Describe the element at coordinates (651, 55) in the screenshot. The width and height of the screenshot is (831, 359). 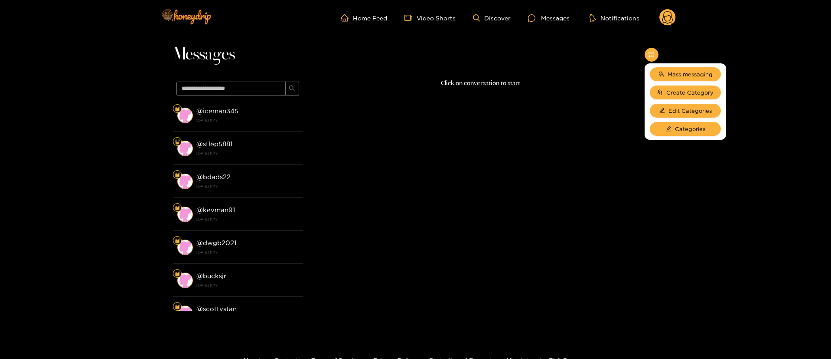
I see `span: appstore-add` at that location.